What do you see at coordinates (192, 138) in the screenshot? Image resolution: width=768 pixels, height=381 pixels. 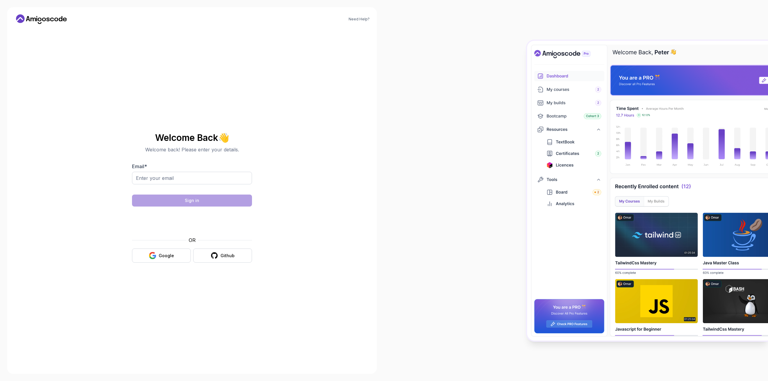 I see `h2: Welcome Back` at bounding box center [192, 138].